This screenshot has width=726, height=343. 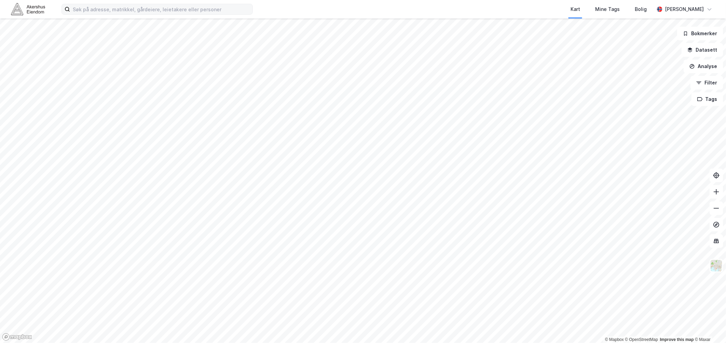 What do you see at coordinates (615, 339) in the screenshot?
I see `a: Mapbox` at bounding box center [615, 339].